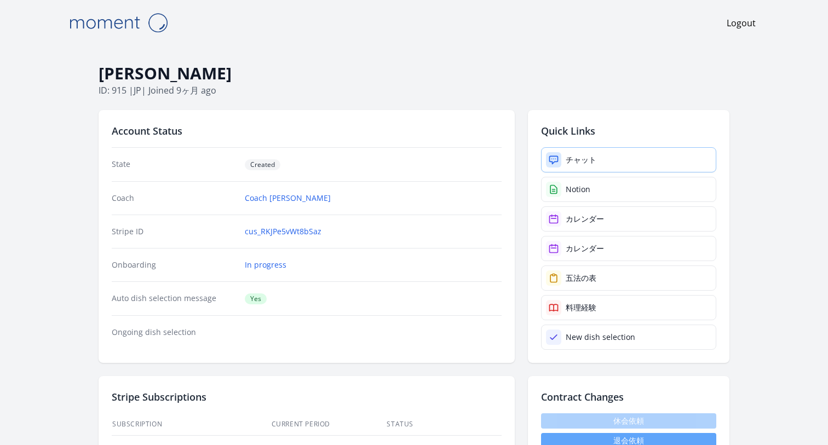 The height and width of the screenshot is (445, 828). I want to click on dt: Auto dish selection message, so click(174, 299).